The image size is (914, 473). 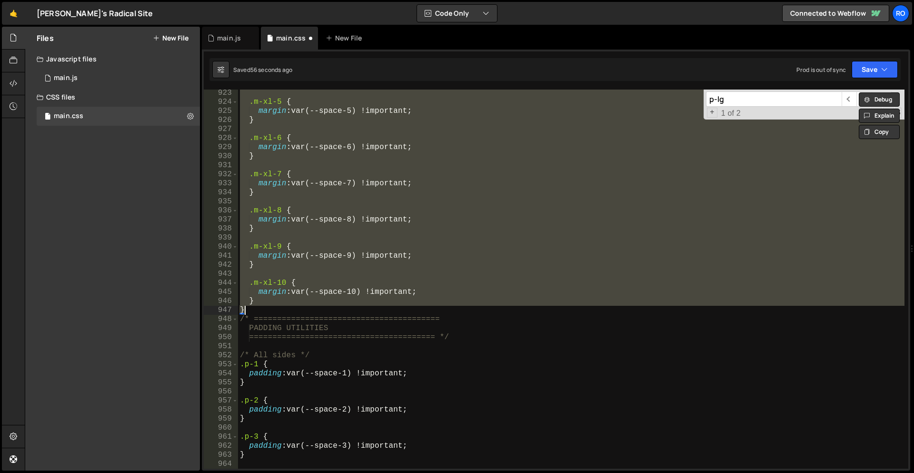 What do you see at coordinates (221, 328) in the screenshot?
I see `div: 949` at bounding box center [221, 328].